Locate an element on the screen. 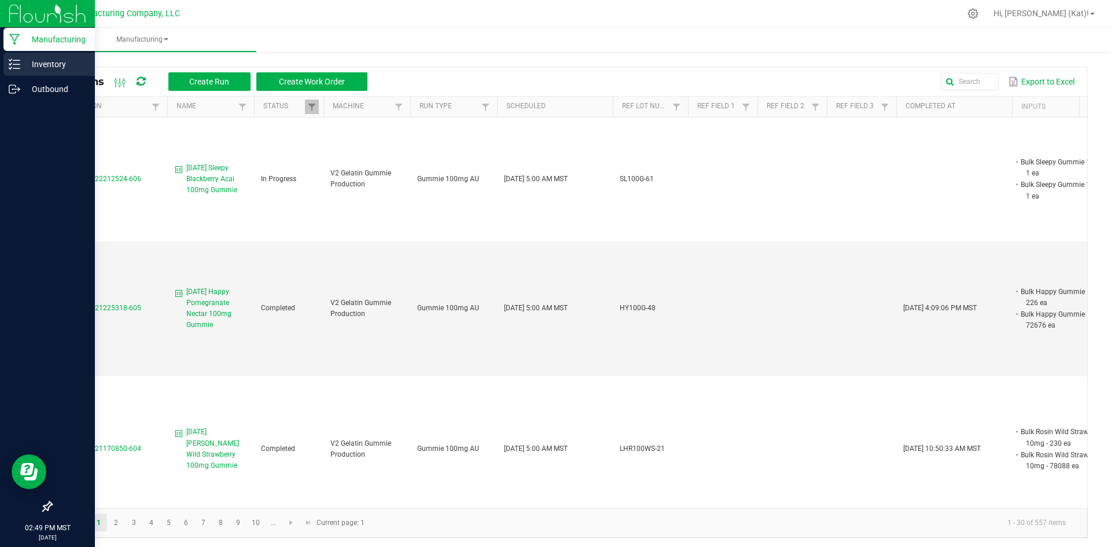 This screenshot has height=547, width=1111. a: NameSortable is located at coordinates (205, 106).